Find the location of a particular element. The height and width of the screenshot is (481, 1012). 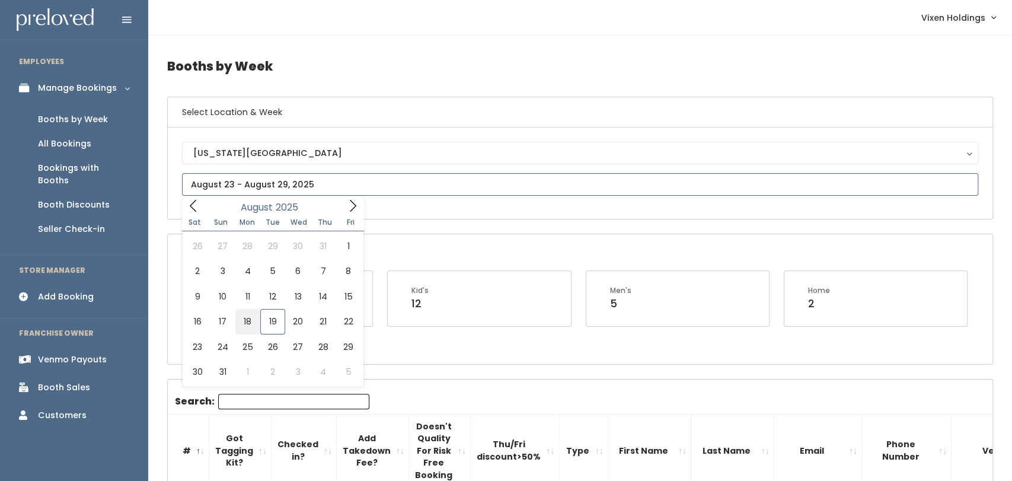

span: August 7, 2025 is located at coordinates (323, 271).